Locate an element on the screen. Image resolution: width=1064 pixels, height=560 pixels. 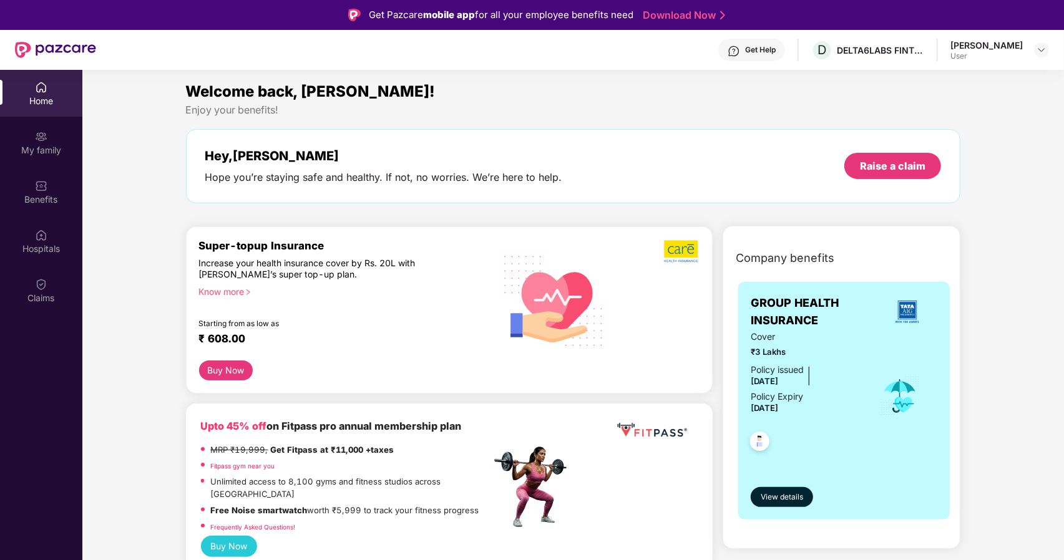
img: svg+xml;base64,PHN2ZyBpZD0iRHJvcGRvd24tMzJ4MzIiIHhtbG5zPSJodHRwOi8vd3d3LnczLm9yZy8yMDAwL3N2ZyIgd2... is located at coordinates (1042, 50).